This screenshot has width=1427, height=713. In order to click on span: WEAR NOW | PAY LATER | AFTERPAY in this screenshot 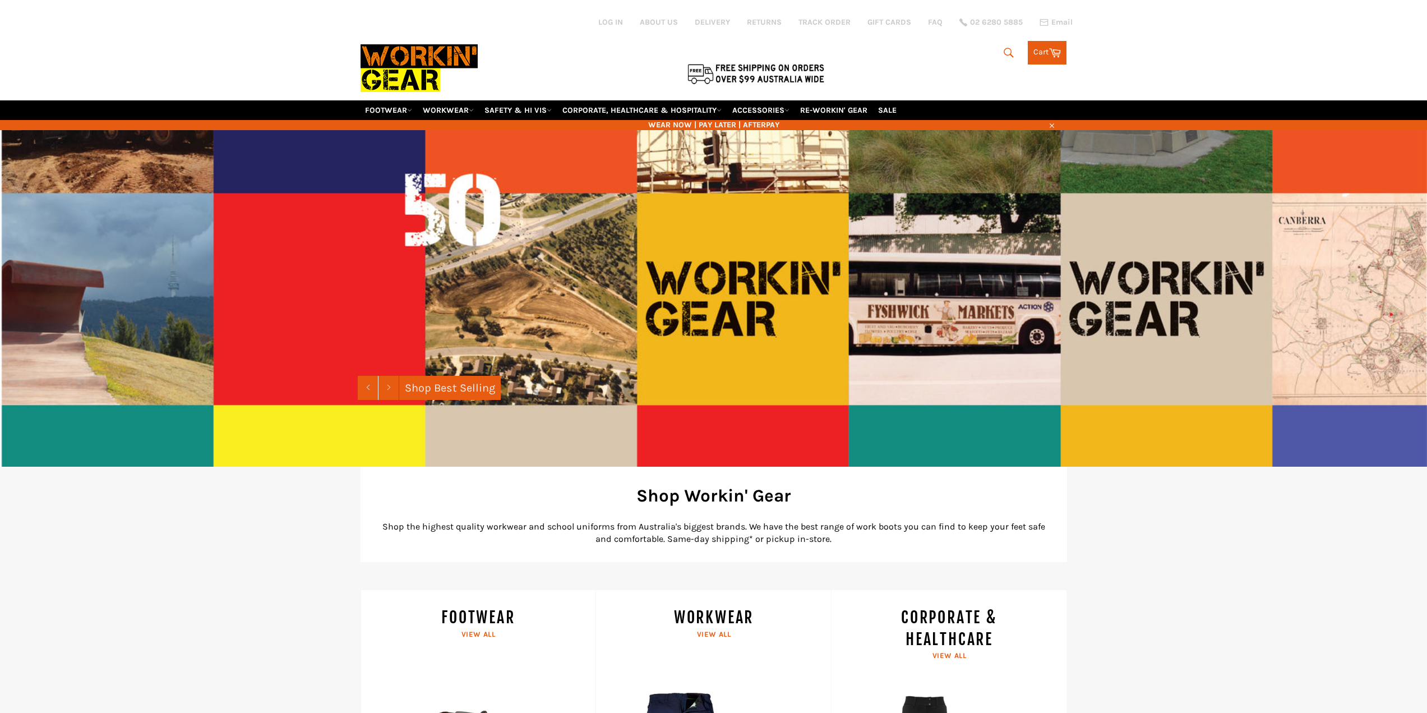, I will do `click(714, 124)`.